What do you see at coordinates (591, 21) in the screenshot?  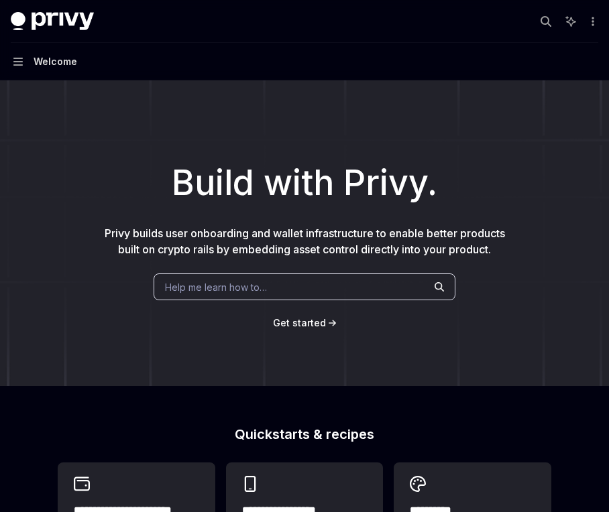 I see `button: More actions` at bounding box center [591, 21].